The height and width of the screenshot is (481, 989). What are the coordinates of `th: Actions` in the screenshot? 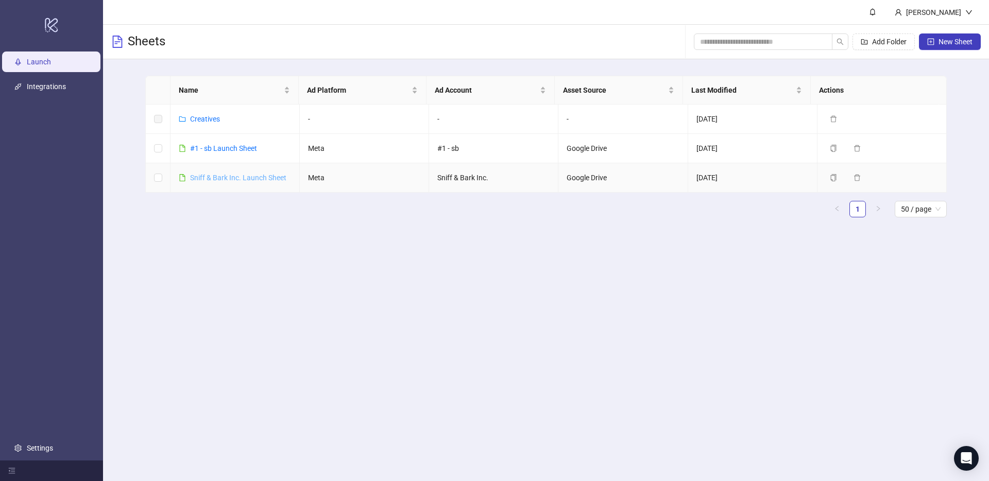 It's located at (875, 90).